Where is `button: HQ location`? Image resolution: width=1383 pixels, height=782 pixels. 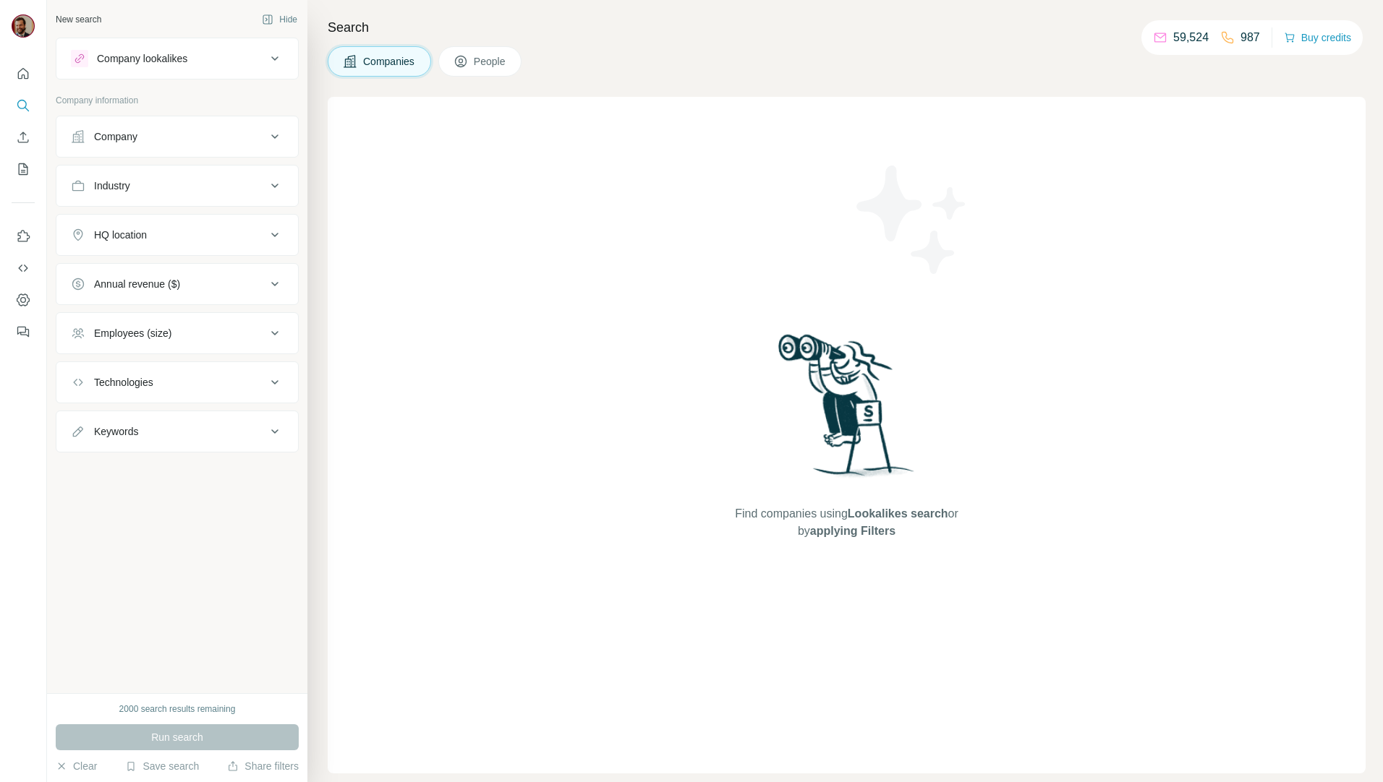
button: HQ location is located at coordinates (177, 235).